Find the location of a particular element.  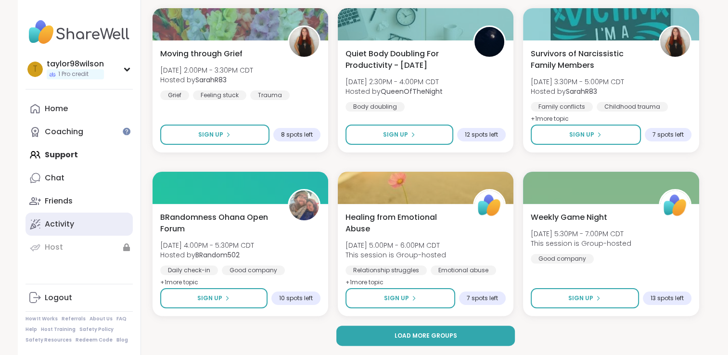

button: Load more groups is located at coordinates (425, 336).